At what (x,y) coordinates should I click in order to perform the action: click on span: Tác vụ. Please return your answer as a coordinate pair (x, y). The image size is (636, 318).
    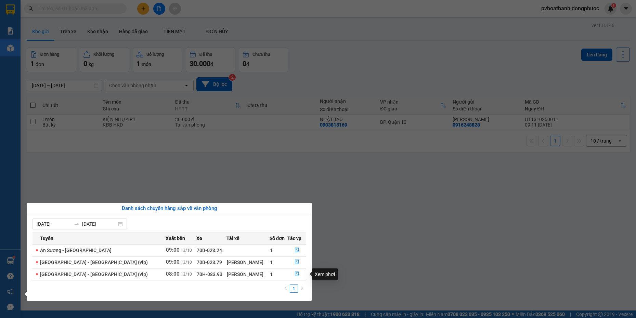
    Looking at the image, I should click on (294, 239).